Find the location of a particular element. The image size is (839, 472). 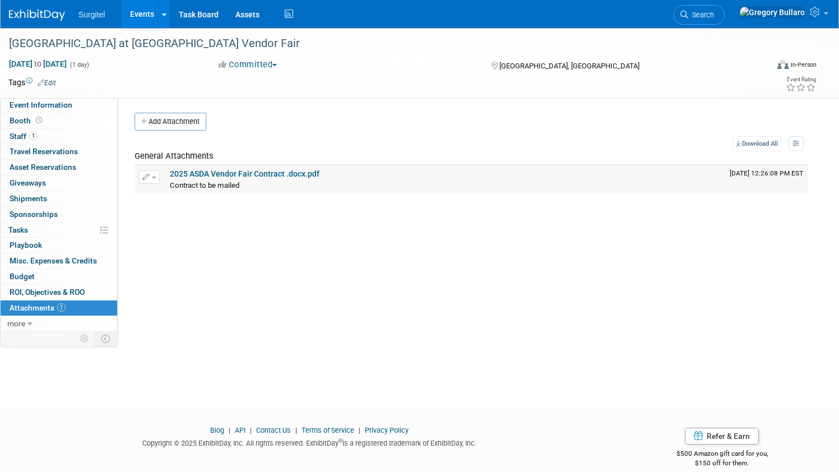

span: Playbook is located at coordinates (26, 245).